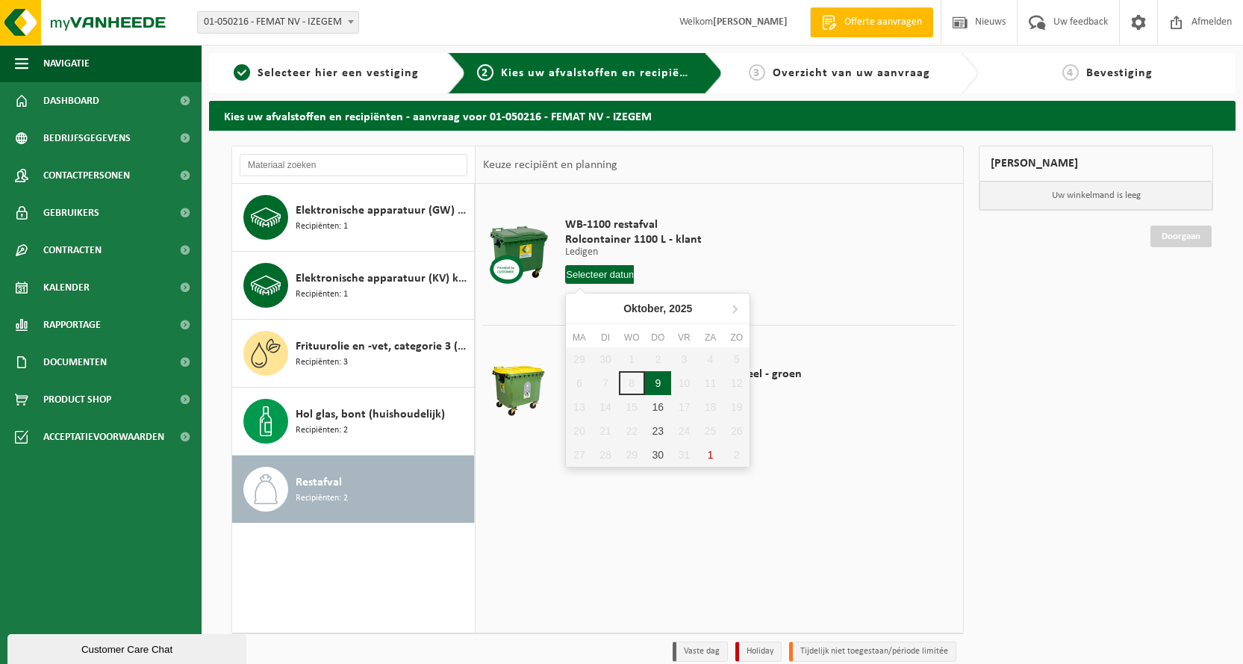  I want to click on li: Vaste dag, so click(700, 651).